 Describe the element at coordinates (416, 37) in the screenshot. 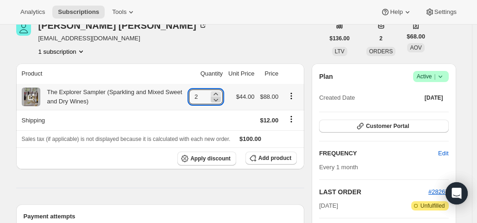

I see `span: $68.00` at that location.